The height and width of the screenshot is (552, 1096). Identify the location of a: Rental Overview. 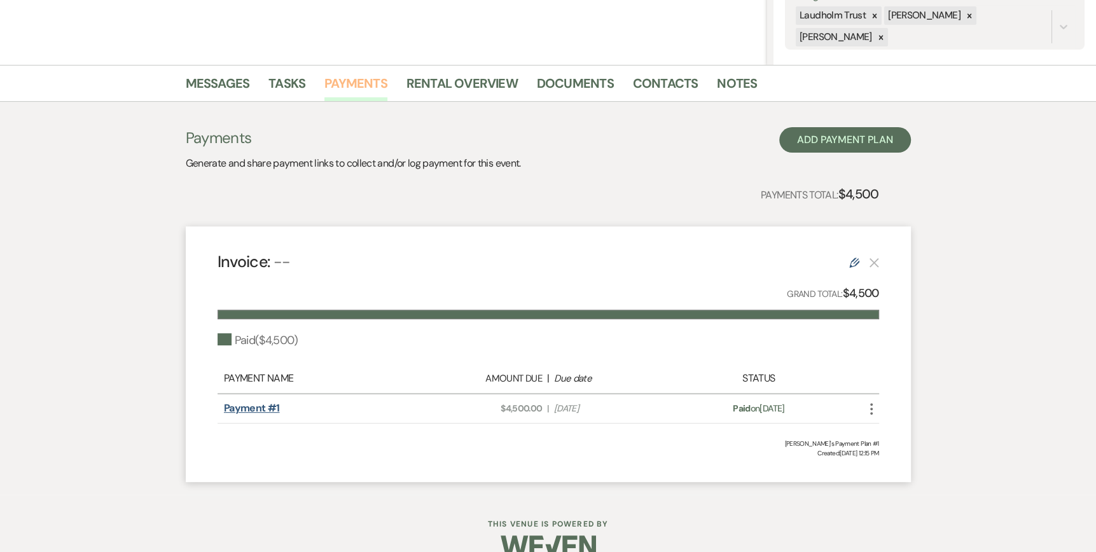
(462, 87).